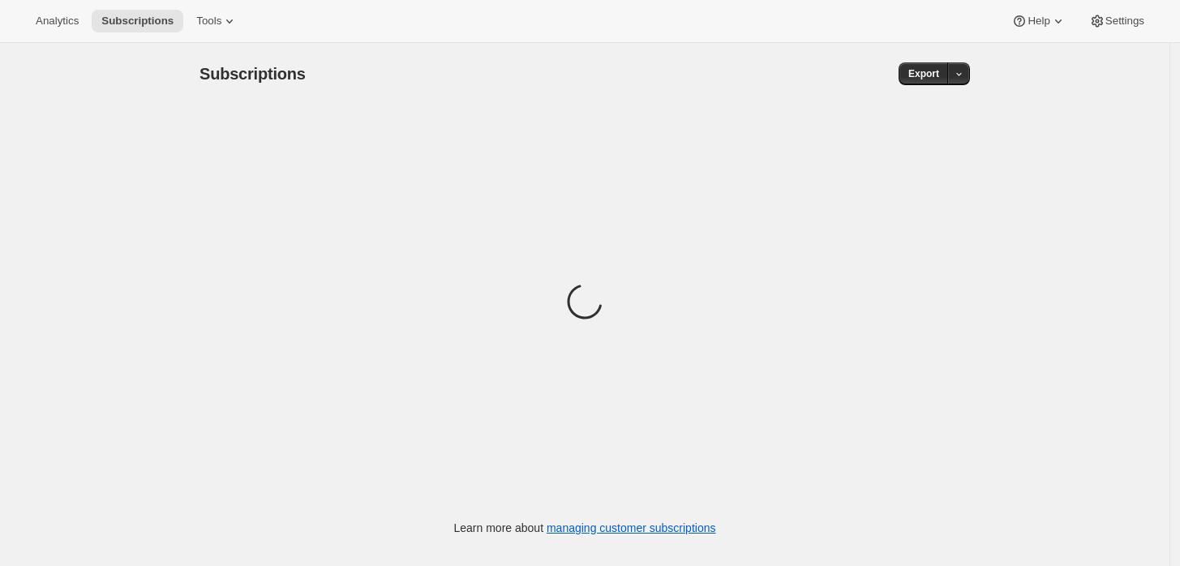 Image resolution: width=1180 pixels, height=566 pixels. I want to click on button: Subscriptions, so click(137, 21).